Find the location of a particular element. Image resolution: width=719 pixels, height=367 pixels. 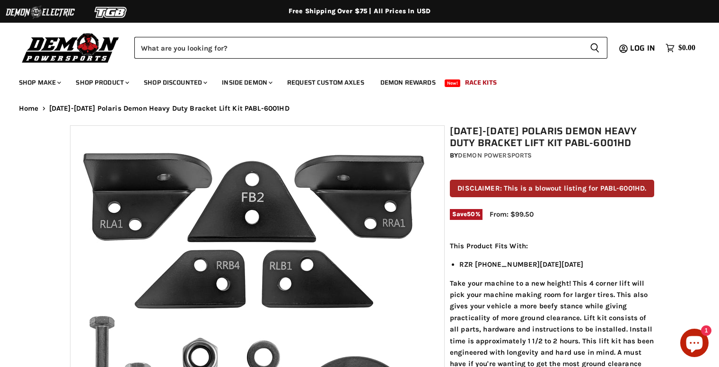

span: Log in is located at coordinates (643, 48).